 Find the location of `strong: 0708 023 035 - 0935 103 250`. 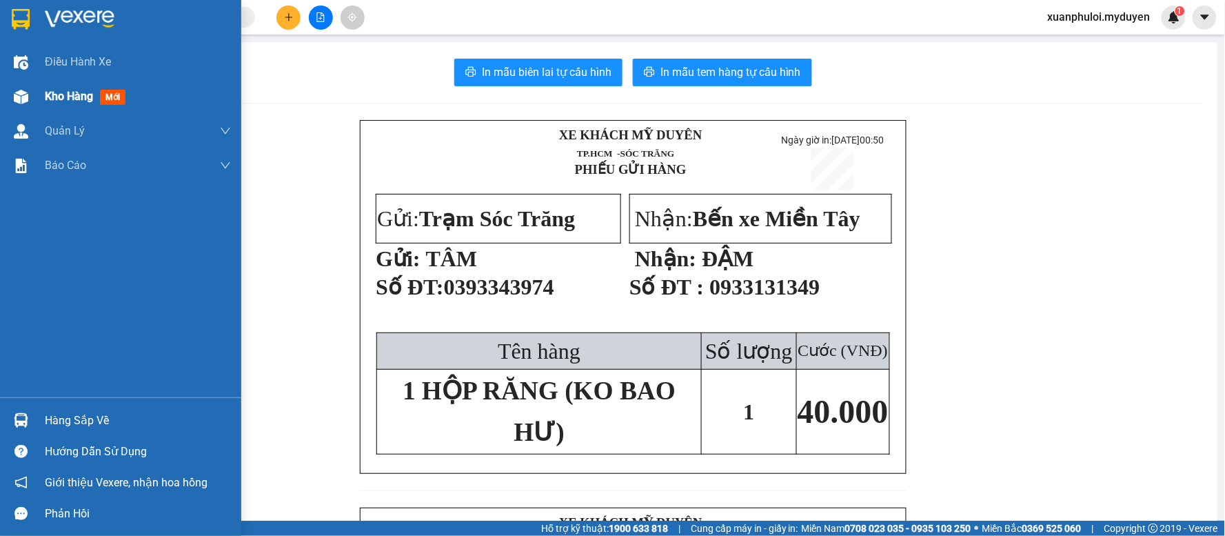

strong: 0708 023 035 - 0935 103 250 is located at coordinates (908, 528).